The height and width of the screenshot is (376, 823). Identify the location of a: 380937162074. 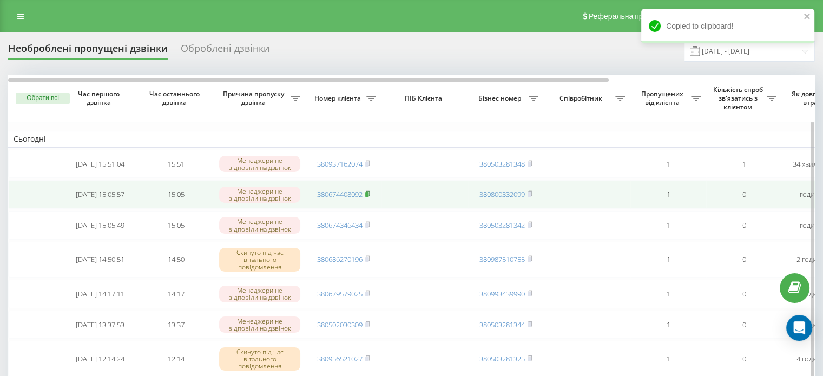
(340, 164).